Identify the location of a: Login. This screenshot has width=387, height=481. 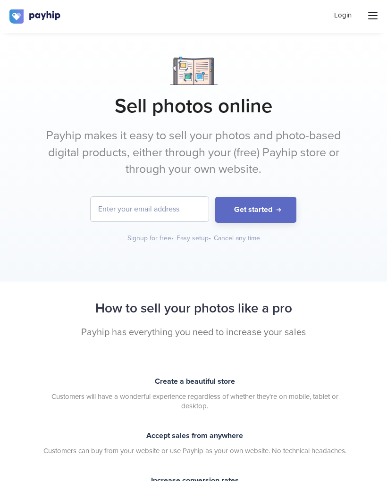
(343, 15).